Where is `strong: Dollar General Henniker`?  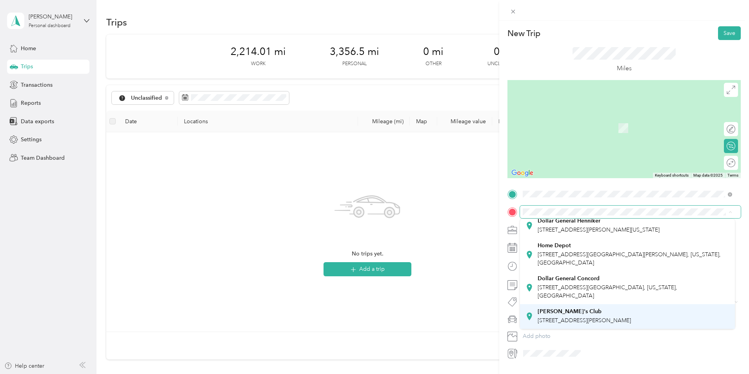
strong: Dollar General Henniker is located at coordinates (569, 221).